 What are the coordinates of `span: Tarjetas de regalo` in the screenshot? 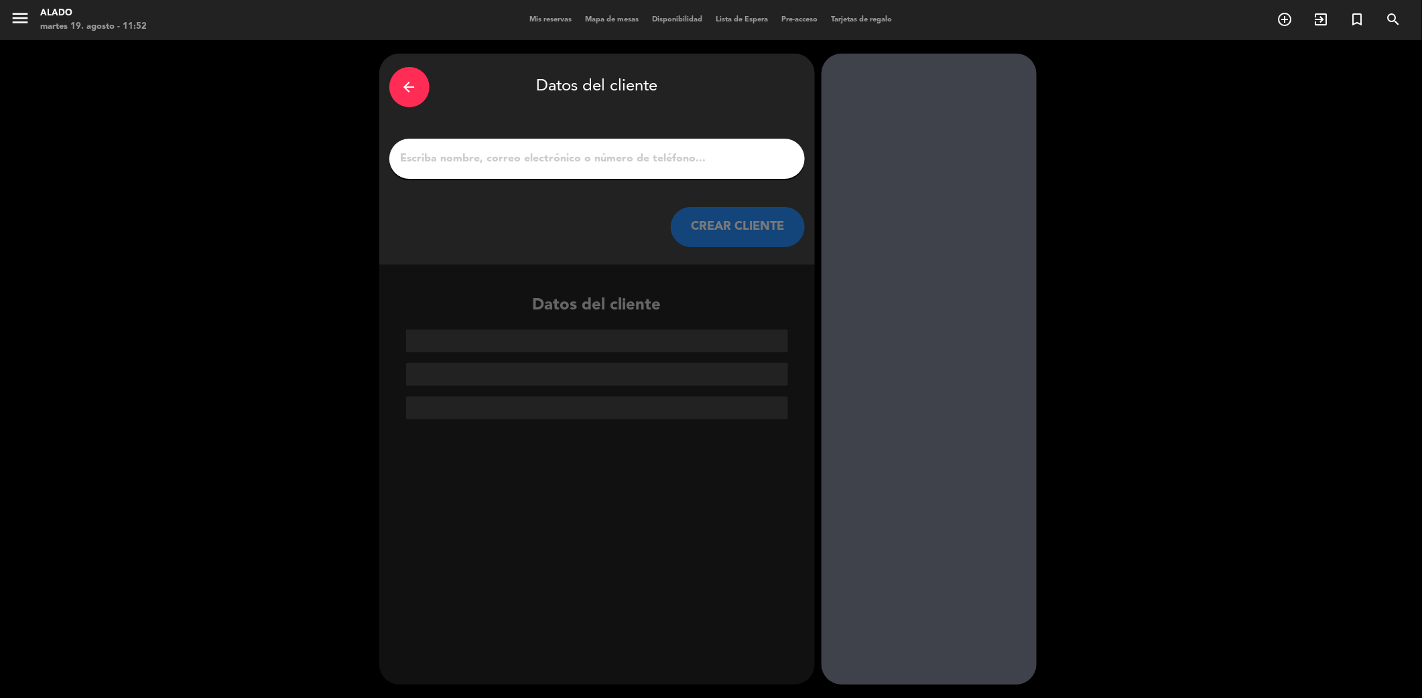 It's located at (862, 19).